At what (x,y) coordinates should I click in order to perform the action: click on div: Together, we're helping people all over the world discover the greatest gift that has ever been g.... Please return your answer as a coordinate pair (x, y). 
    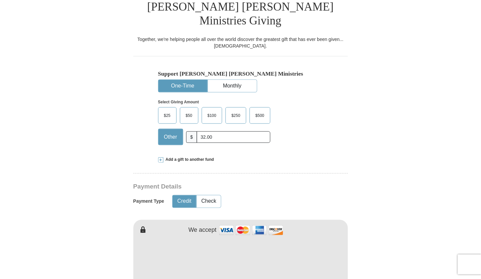
    Looking at the image, I should click on (241, 43).